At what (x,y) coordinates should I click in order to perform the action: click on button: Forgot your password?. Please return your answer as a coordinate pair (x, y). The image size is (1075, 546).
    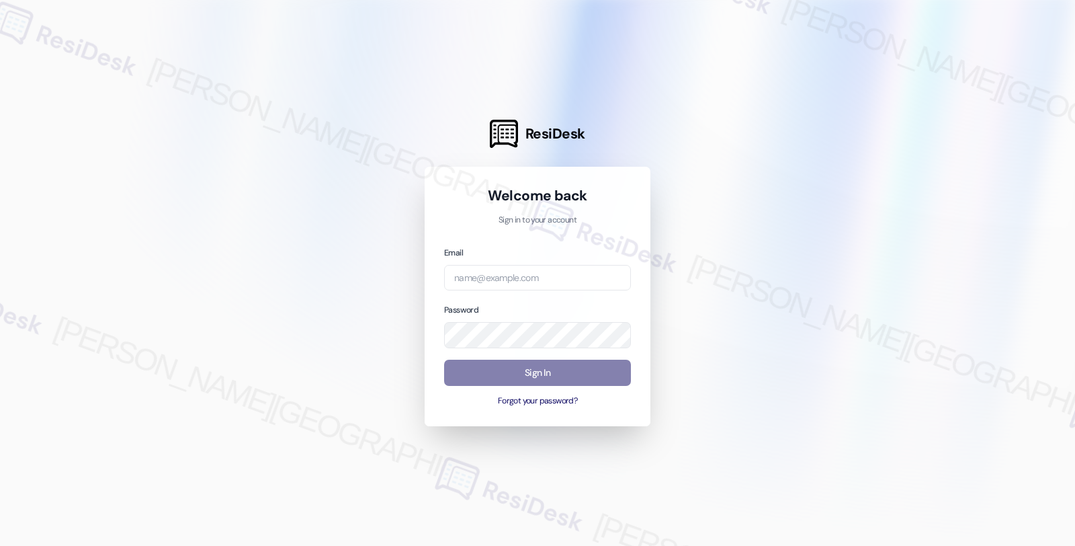
    Looking at the image, I should click on (538, 401).